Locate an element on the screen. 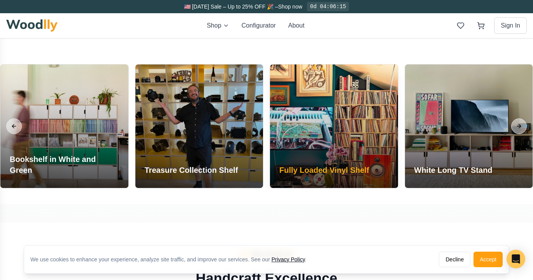 The width and height of the screenshot is (533, 280). button: Shop is located at coordinates (217, 26).